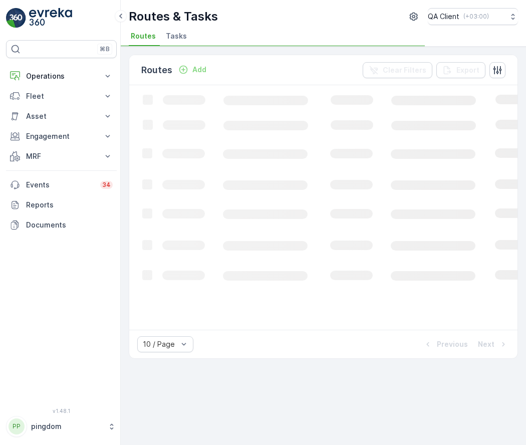  Describe the element at coordinates (61, 76) in the screenshot. I see `p: Operations` at that location.